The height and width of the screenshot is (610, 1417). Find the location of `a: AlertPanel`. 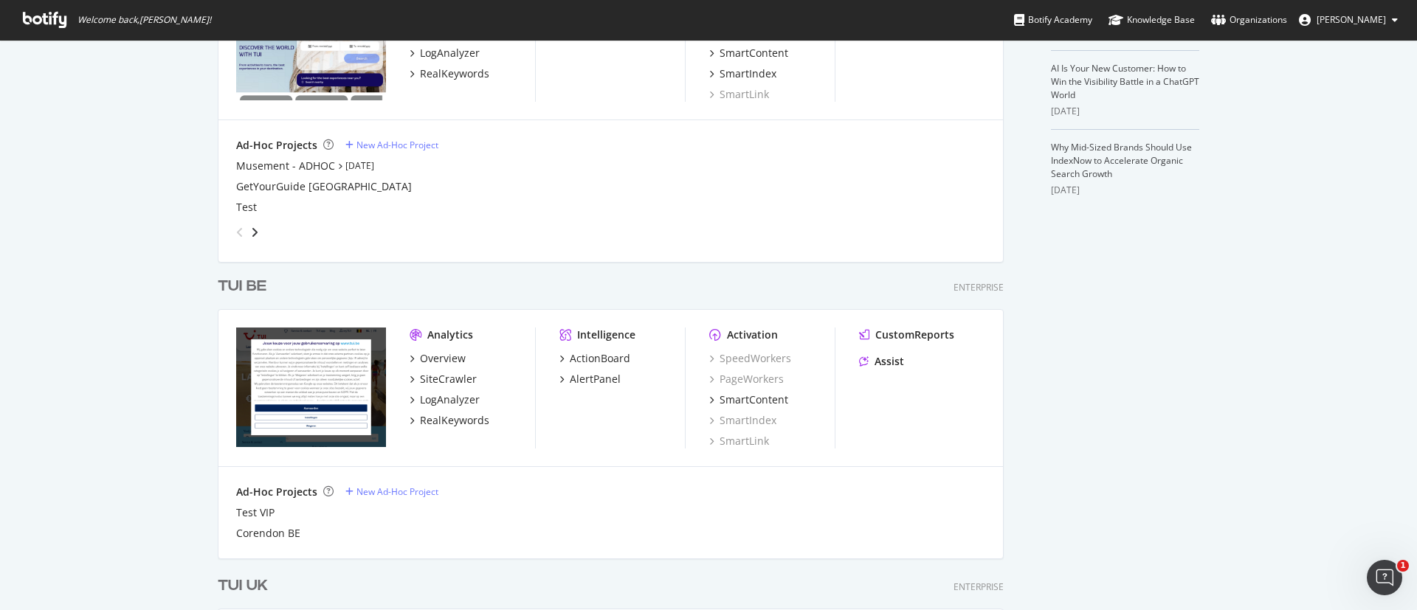

a: AlertPanel is located at coordinates (590, 379).